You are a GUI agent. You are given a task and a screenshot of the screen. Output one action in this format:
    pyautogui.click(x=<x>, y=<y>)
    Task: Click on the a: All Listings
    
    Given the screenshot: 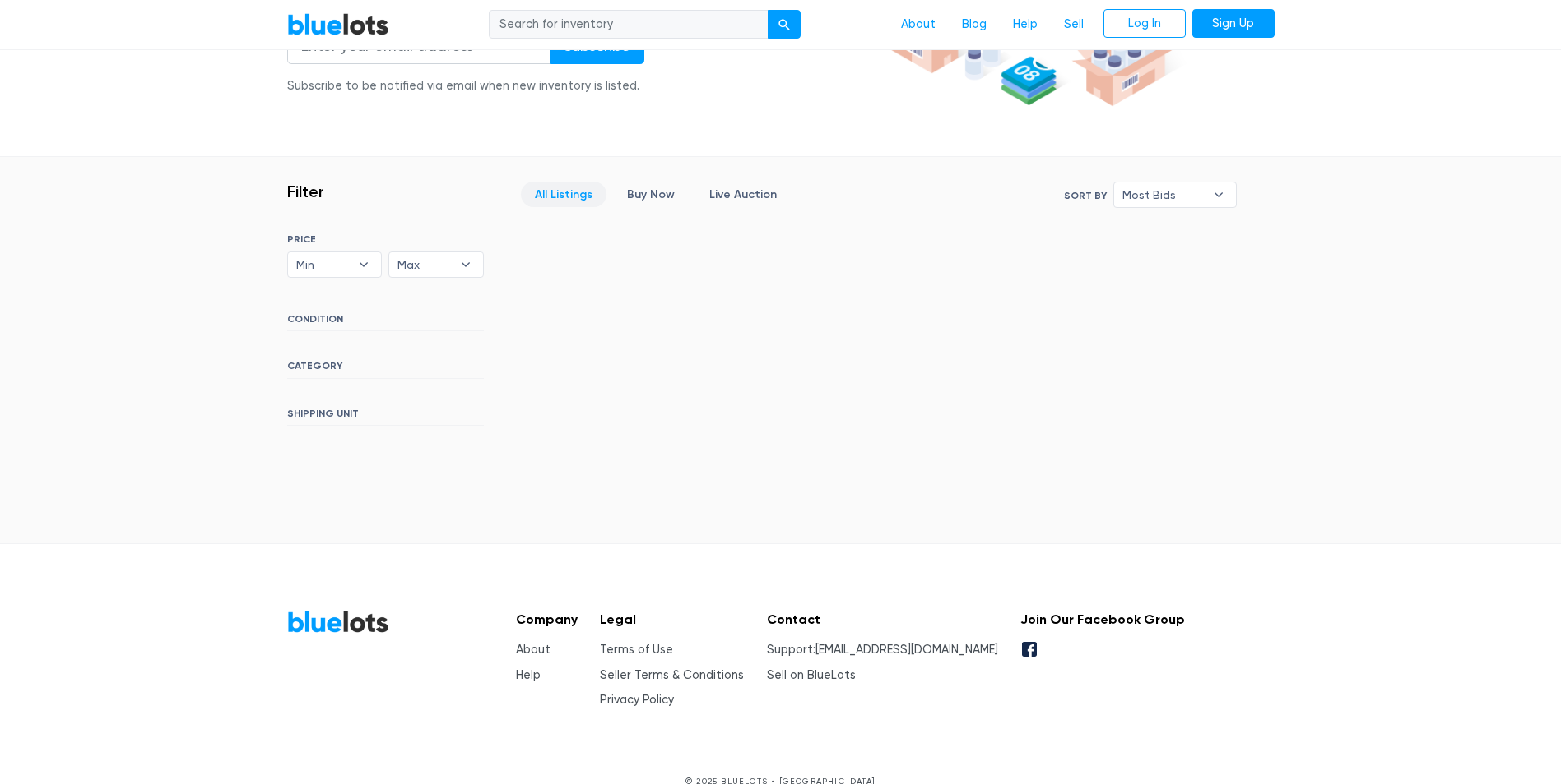 What is the action you would take?
    pyautogui.click(x=564, y=195)
    